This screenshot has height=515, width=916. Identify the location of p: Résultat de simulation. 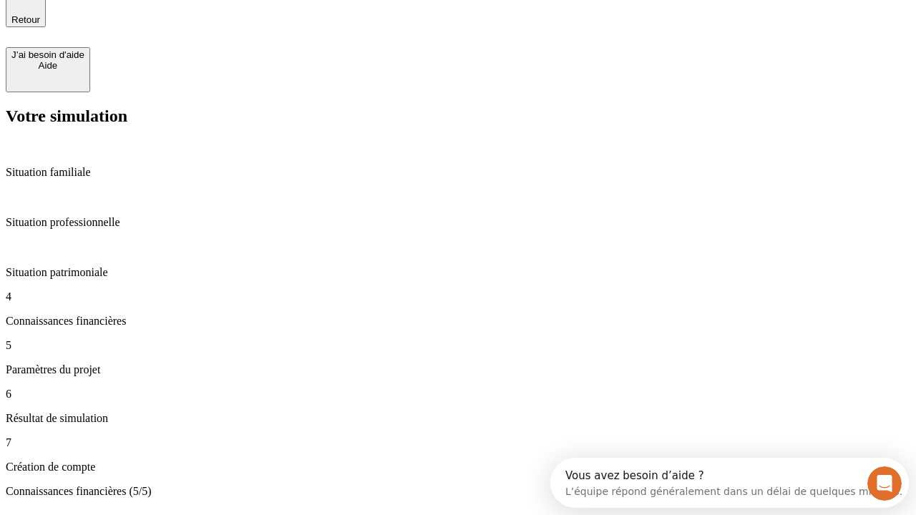
(458, 419).